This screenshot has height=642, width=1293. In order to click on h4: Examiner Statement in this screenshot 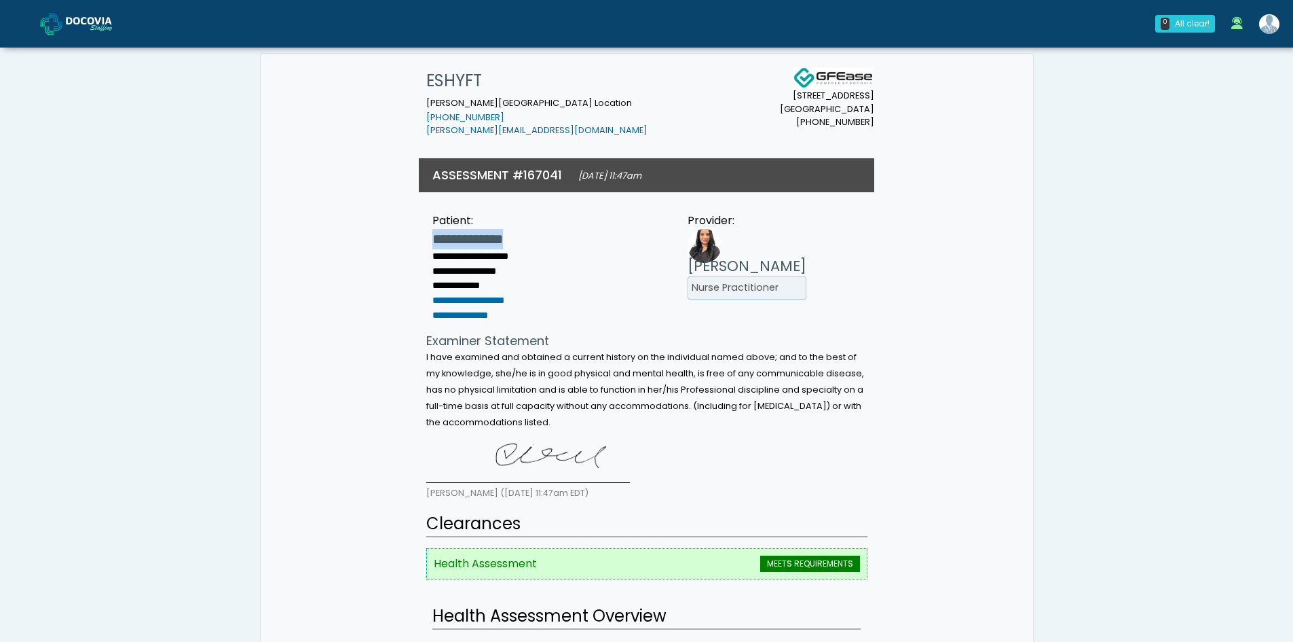, I will do `click(647, 341)`.